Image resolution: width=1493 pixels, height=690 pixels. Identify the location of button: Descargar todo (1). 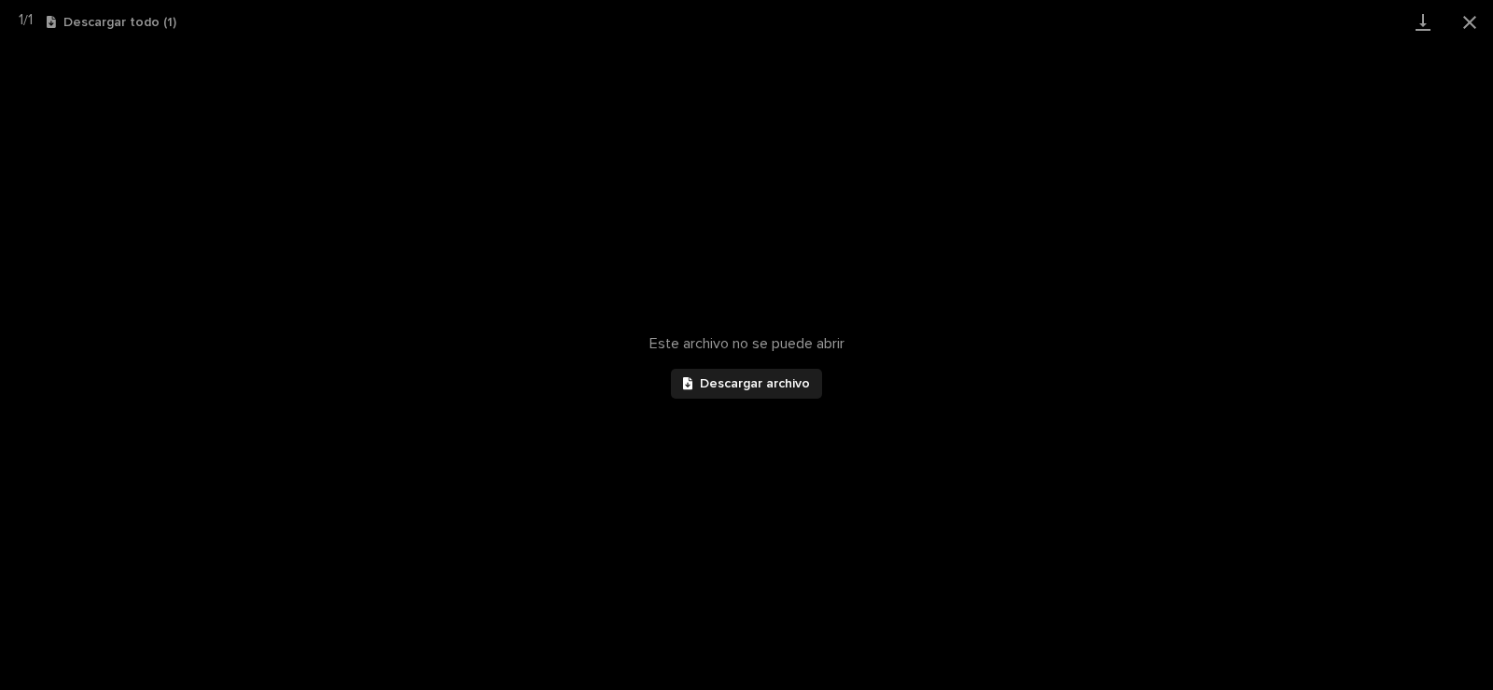
(111, 21).